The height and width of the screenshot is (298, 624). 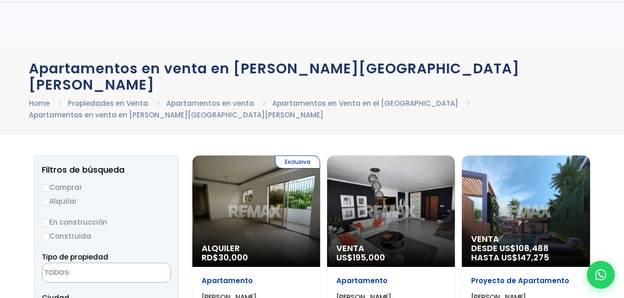 I want to click on input: Construida, so click(x=46, y=237).